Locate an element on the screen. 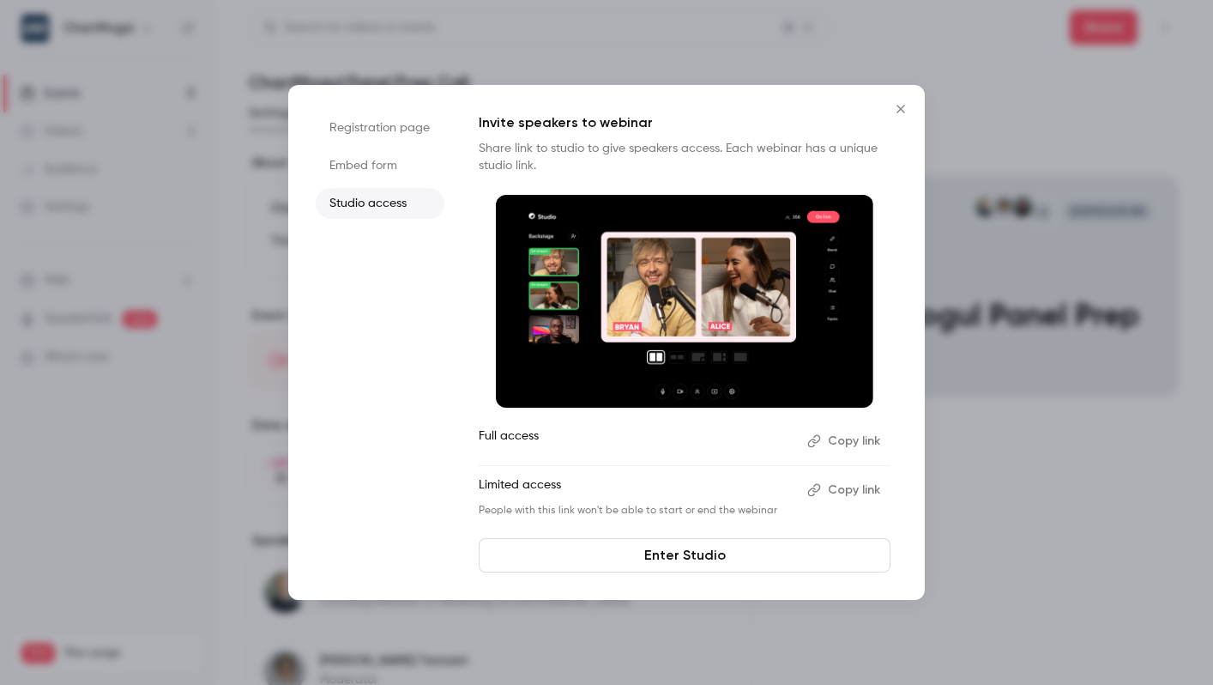 The image size is (1213, 685). p: People with this link won't be able to start or end the webinar is located at coordinates (636, 511).